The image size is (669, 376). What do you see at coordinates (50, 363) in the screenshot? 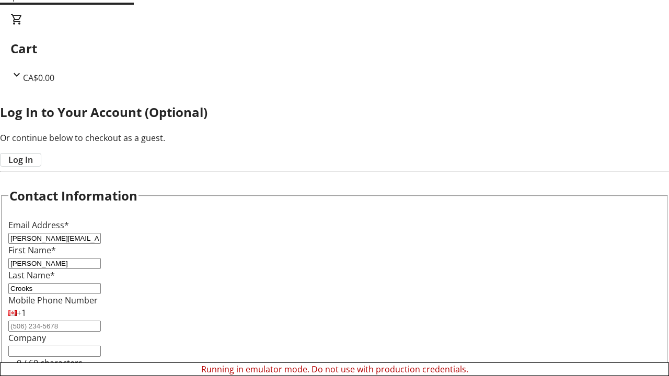
I see `tr-character-limit: 0 / 60 characters` at bounding box center [50, 363].